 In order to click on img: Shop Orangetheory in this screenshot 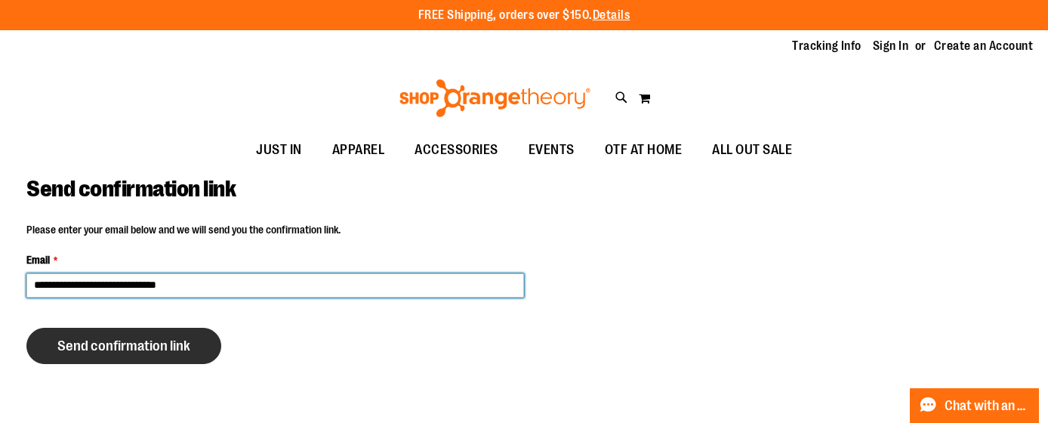, I will do `click(494, 98)`.